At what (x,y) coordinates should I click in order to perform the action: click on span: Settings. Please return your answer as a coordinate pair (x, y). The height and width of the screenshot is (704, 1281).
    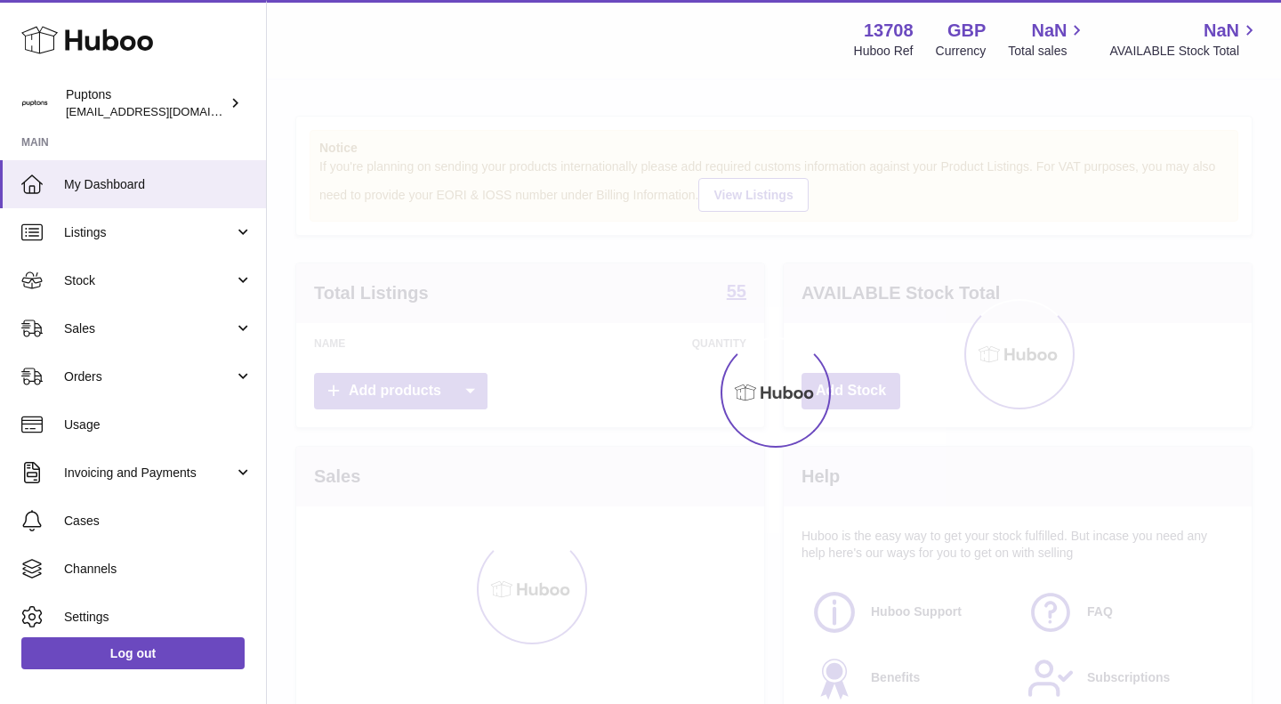
    Looking at the image, I should click on (158, 617).